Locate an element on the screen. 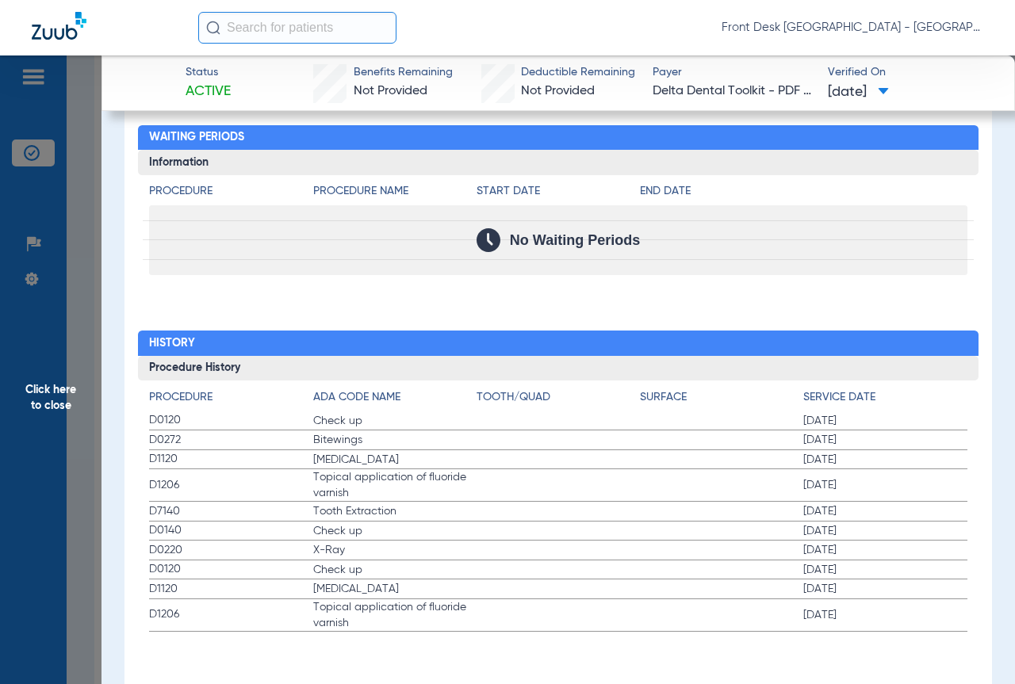 This screenshot has height=684, width=1015. span: D0272 is located at coordinates (231, 440).